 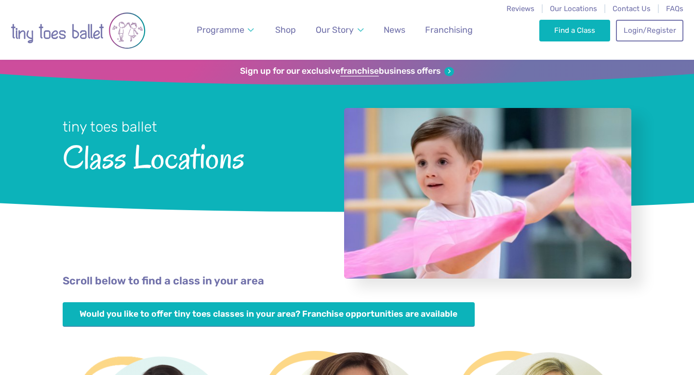 I want to click on span: Reviews, so click(x=520, y=9).